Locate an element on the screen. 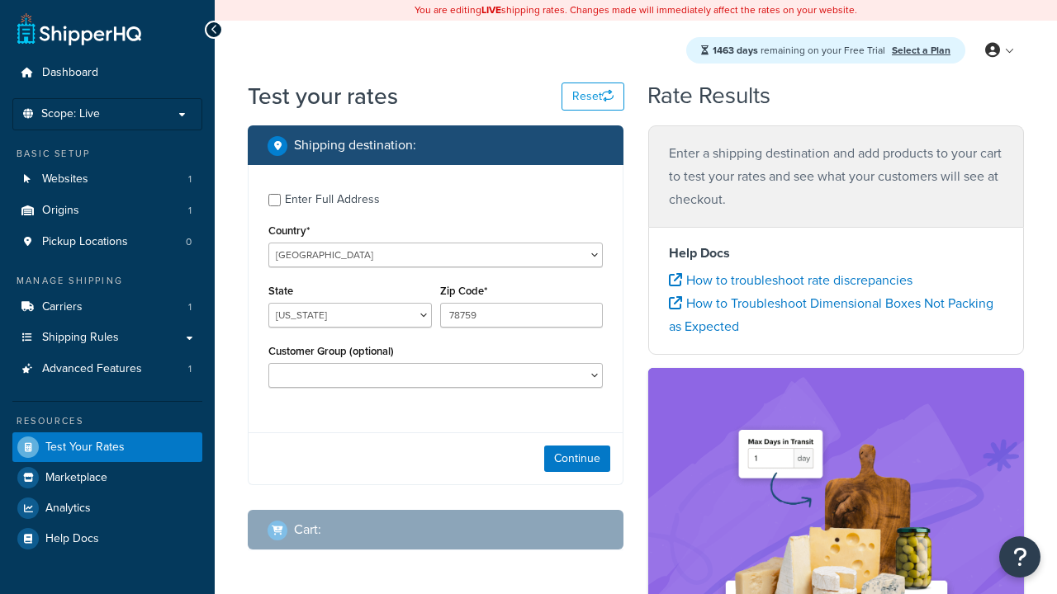 This screenshot has width=1057, height=594. a: Help Docs is located at coordinates (107, 539).